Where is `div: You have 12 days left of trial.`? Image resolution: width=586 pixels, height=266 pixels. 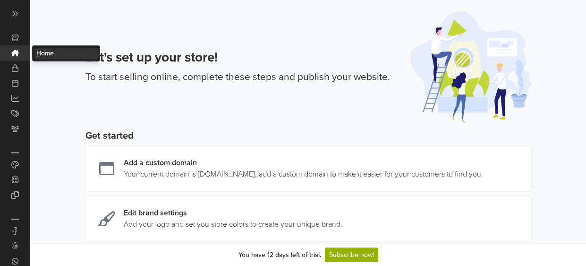 div: You have 12 days left of trial. is located at coordinates (280, 254).